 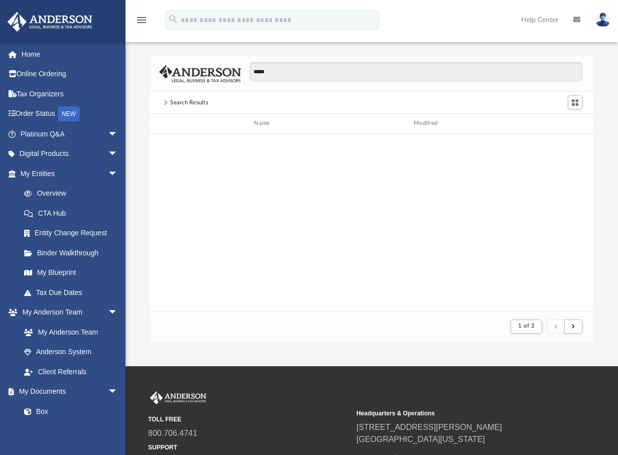 I want to click on a: Online Ordering, so click(x=70, y=74).